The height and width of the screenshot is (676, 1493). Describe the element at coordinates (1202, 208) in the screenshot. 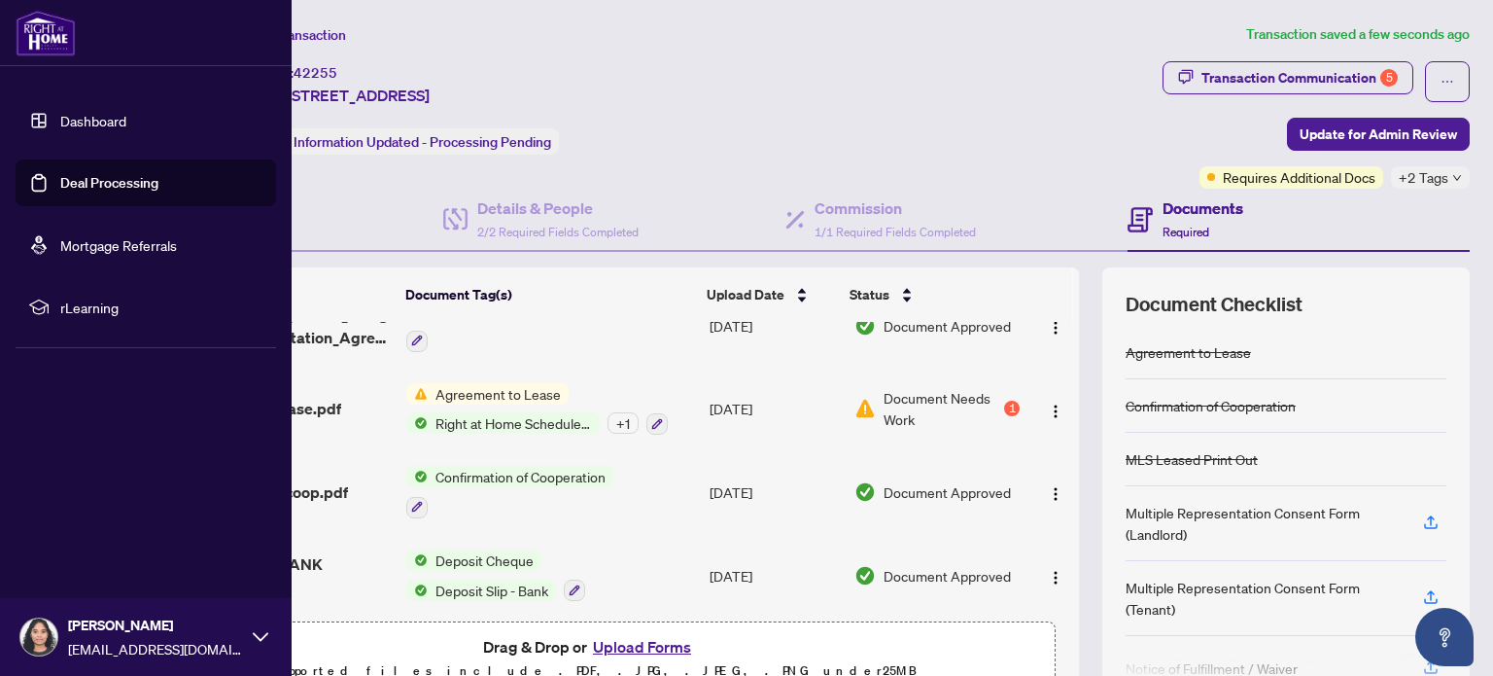

I see `h4: Documents` at that location.